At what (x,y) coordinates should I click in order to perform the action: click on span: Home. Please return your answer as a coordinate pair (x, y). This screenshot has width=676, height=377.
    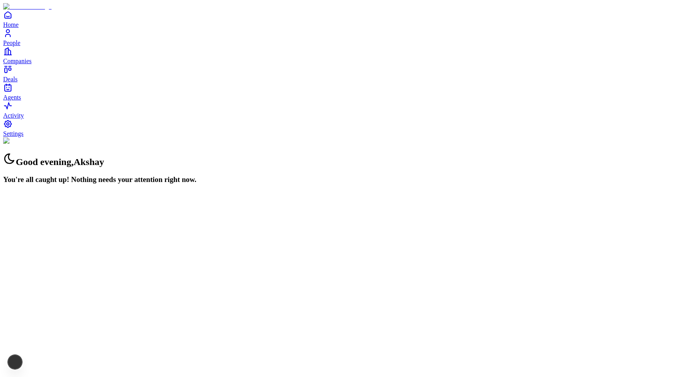
    Looking at the image, I should click on (11, 24).